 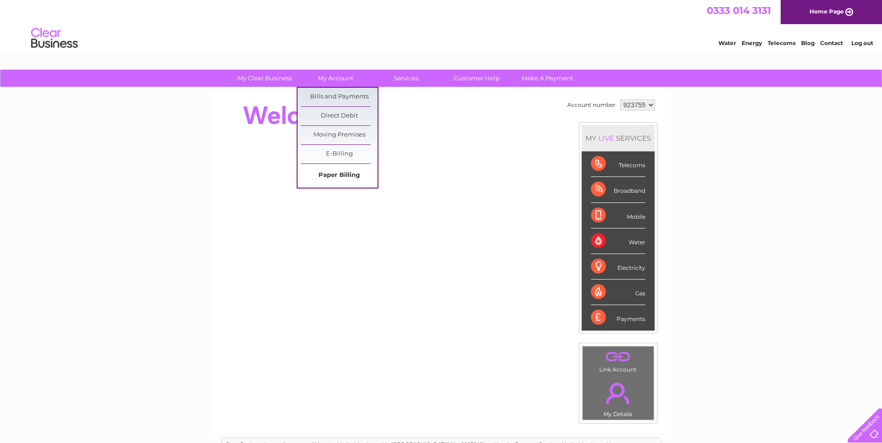 What do you see at coordinates (752, 43) in the screenshot?
I see `a: Energy` at bounding box center [752, 43].